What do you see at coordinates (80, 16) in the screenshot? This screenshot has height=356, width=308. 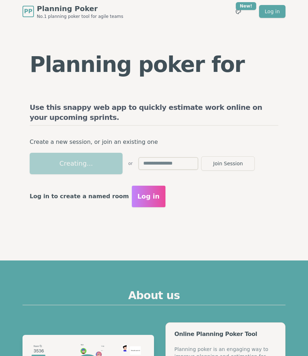 I see `span: No.1 planning poker tool for agile teams` at bounding box center [80, 16].